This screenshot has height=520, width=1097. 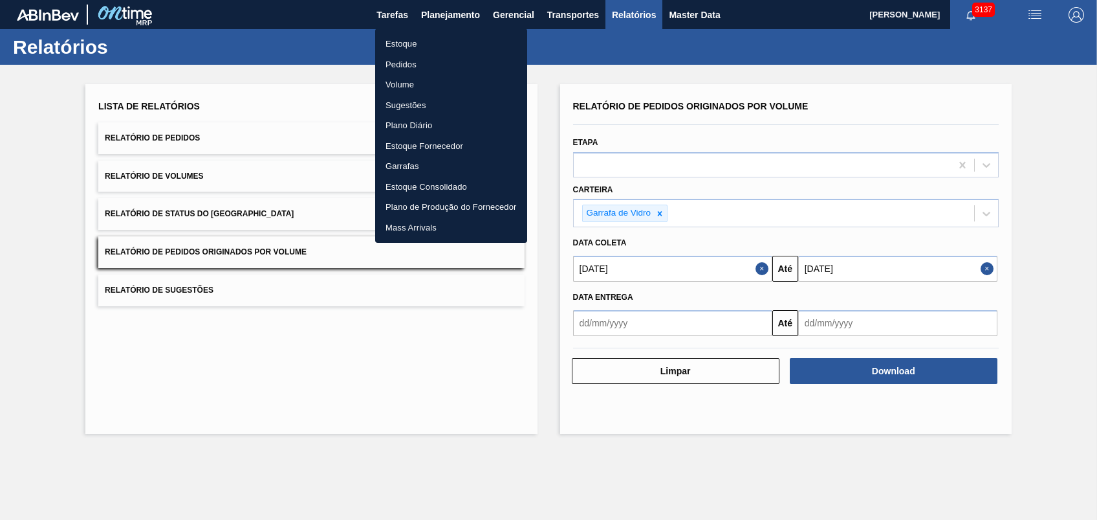 I want to click on a: Plano de Produção do Fornecedor, so click(x=451, y=207).